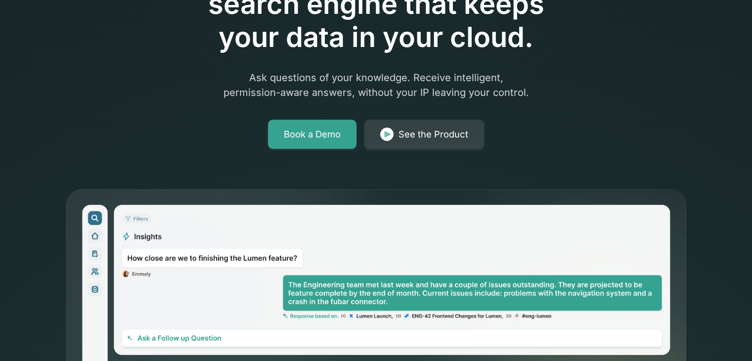 The height and width of the screenshot is (361, 752). What do you see at coordinates (312, 135) in the screenshot?
I see `a: Book a Demo` at bounding box center [312, 135].